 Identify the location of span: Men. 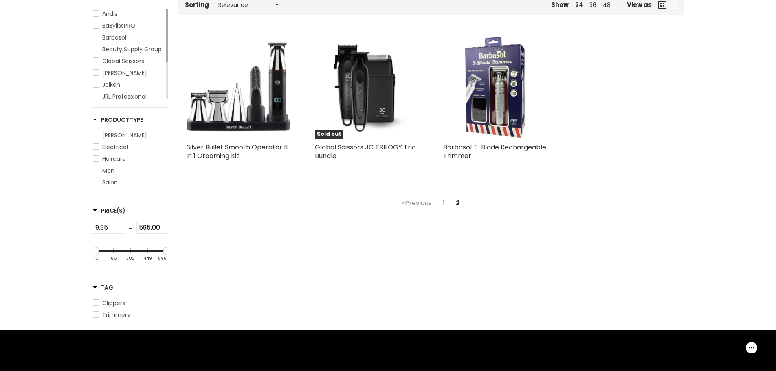
(108, 171).